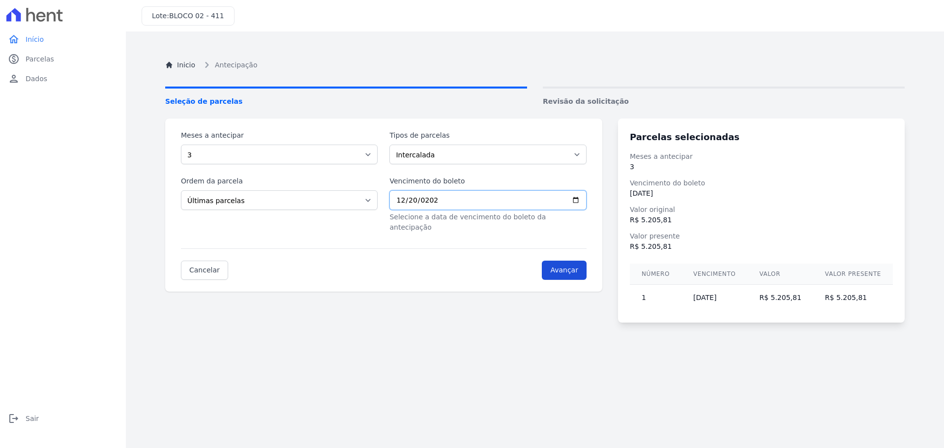  I want to click on label: Tipos de parcelas, so click(488, 135).